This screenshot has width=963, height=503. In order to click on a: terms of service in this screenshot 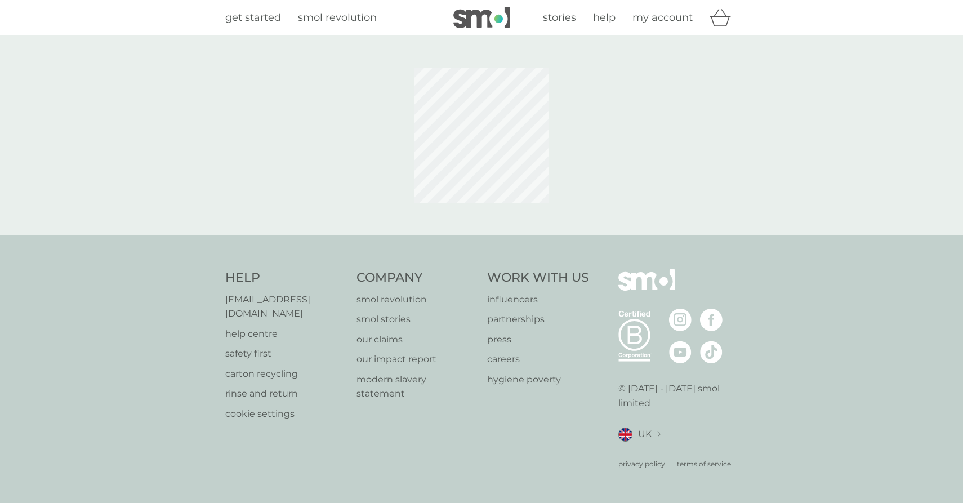, I will do `click(704, 463)`.